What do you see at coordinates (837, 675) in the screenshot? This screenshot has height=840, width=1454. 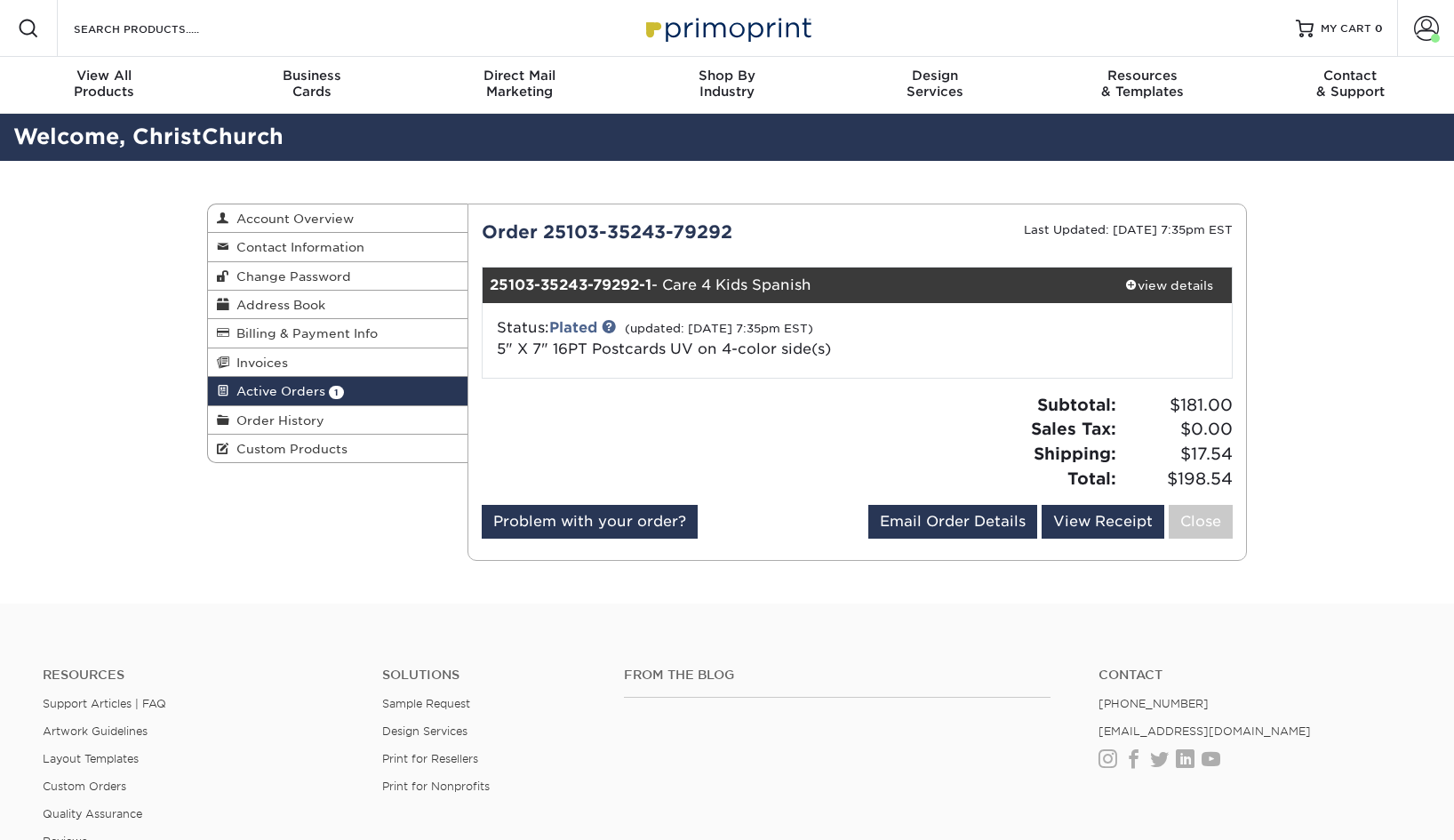 I see `h4: From the Blog` at bounding box center [837, 675].